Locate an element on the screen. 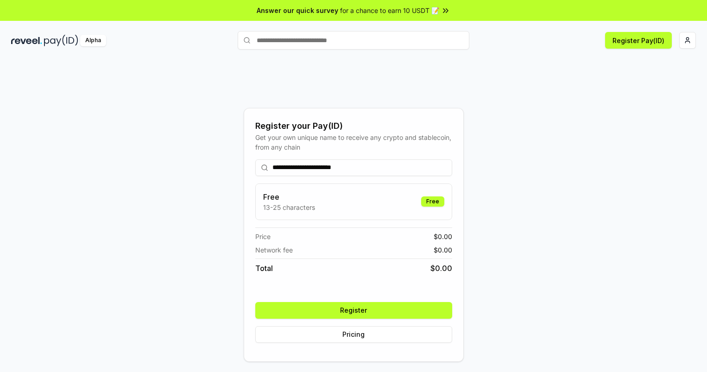  span: for a chance to earn 10 USDT 📝 is located at coordinates (389, 10).